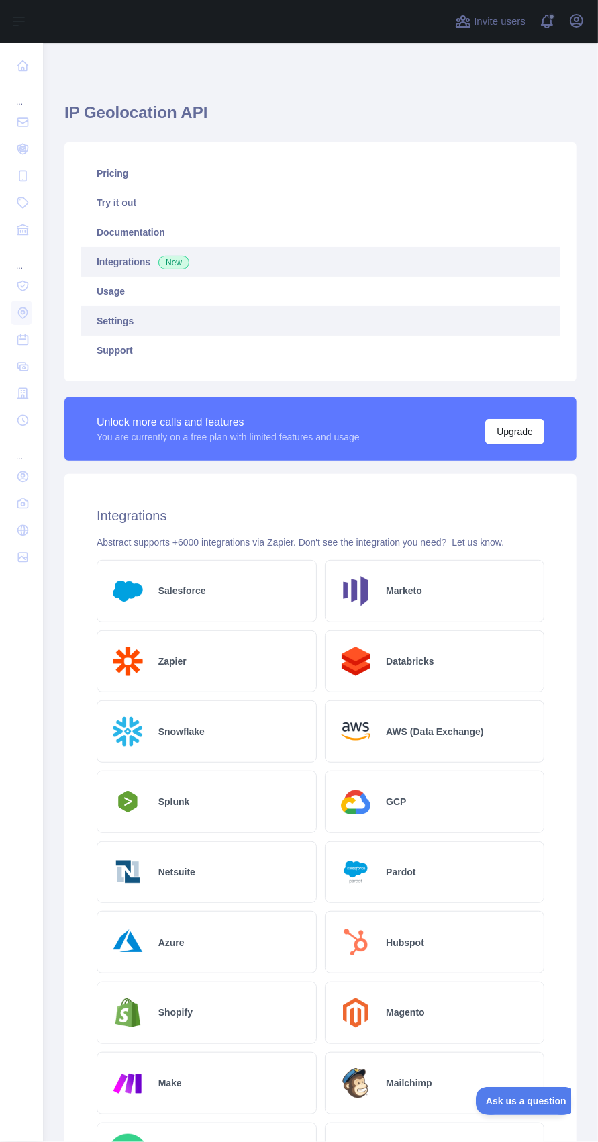 The width and height of the screenshot is (598, 1142). Describe the element at coordinates (320, 516) in the screenshot. I see `h2: Integrations` at that location.